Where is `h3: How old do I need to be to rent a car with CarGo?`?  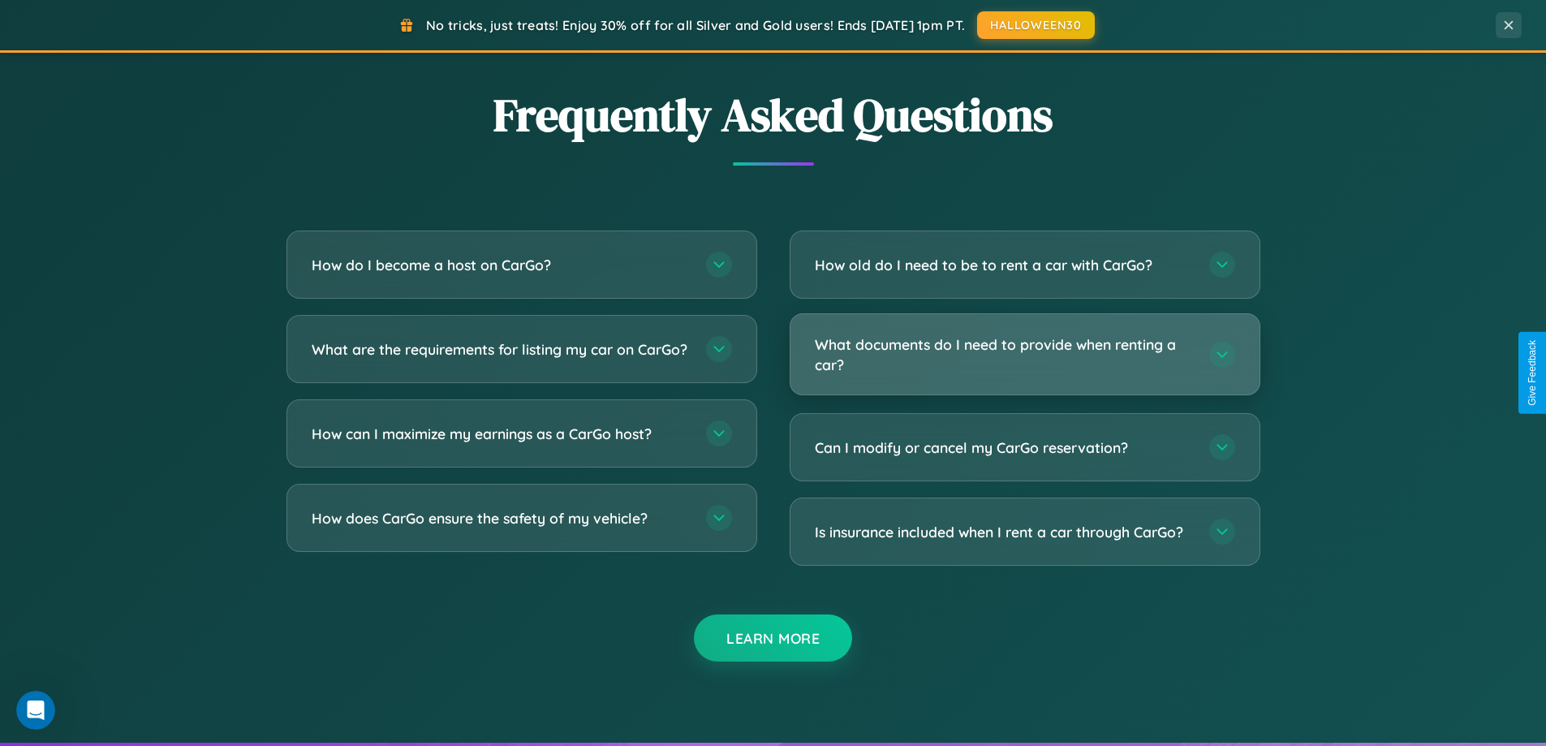 h3: How old do I need to be to rent a car with CarGo? is located at coordinates (1004, 265).